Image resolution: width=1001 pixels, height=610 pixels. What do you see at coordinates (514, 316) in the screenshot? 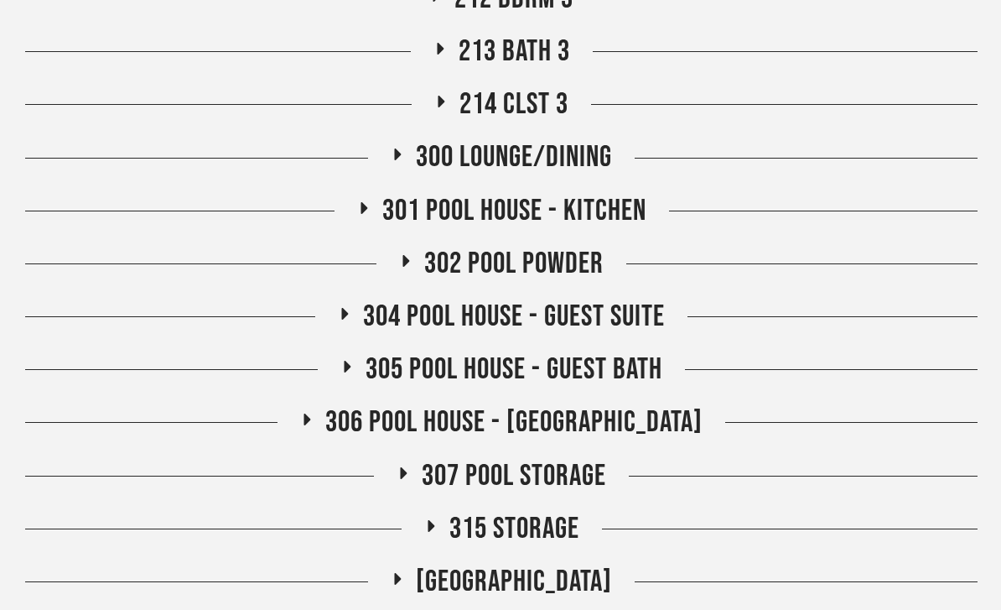
I see `span: 304 POOL HOUSE - GUEST SUITE` at bounding box center [514, 316].